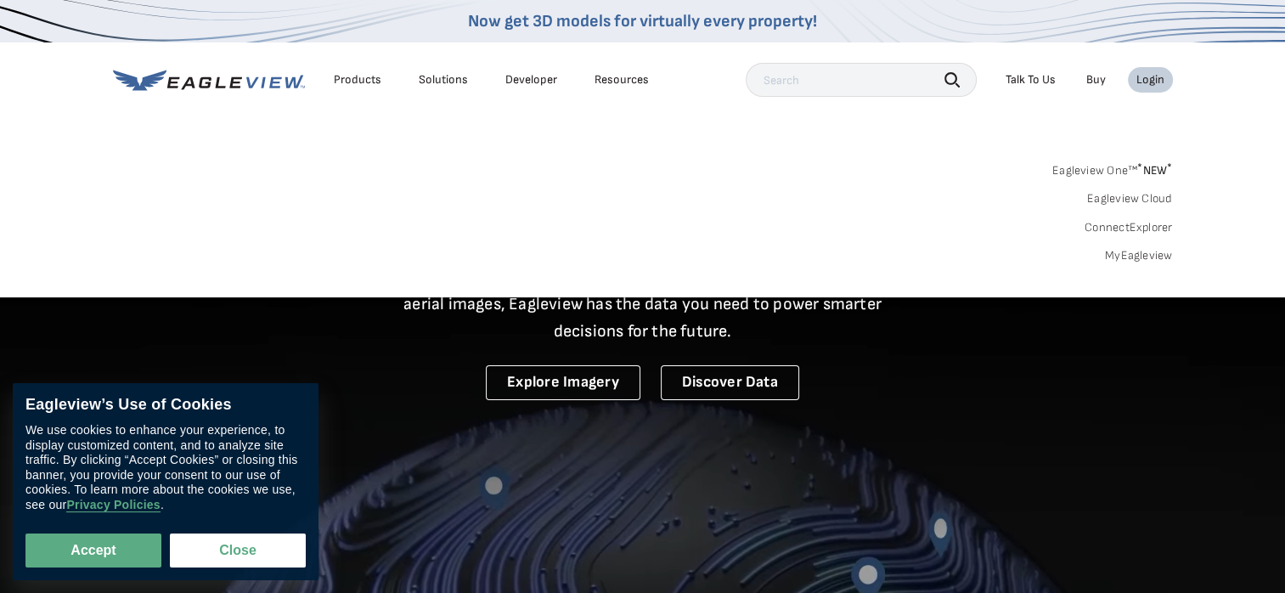  Describe the element at coordinates (1112, 167) in the screenshot. I see `a: Eagleview One™*NEW*` at that location.